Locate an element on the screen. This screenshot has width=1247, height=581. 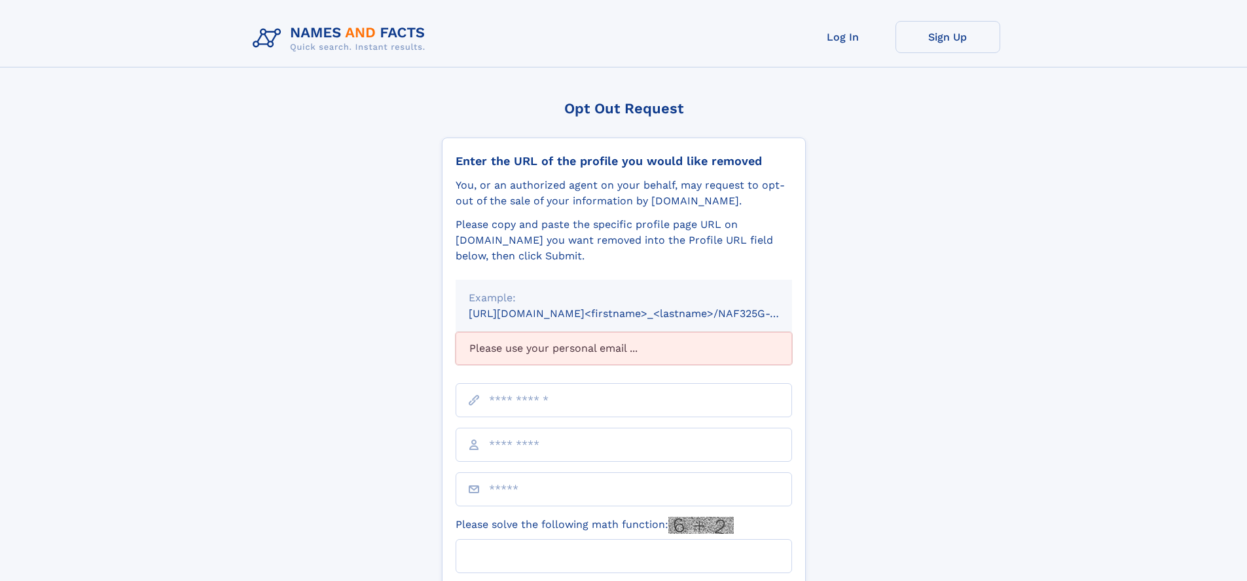
a: Sign Up is located at coordinates (948, 37).